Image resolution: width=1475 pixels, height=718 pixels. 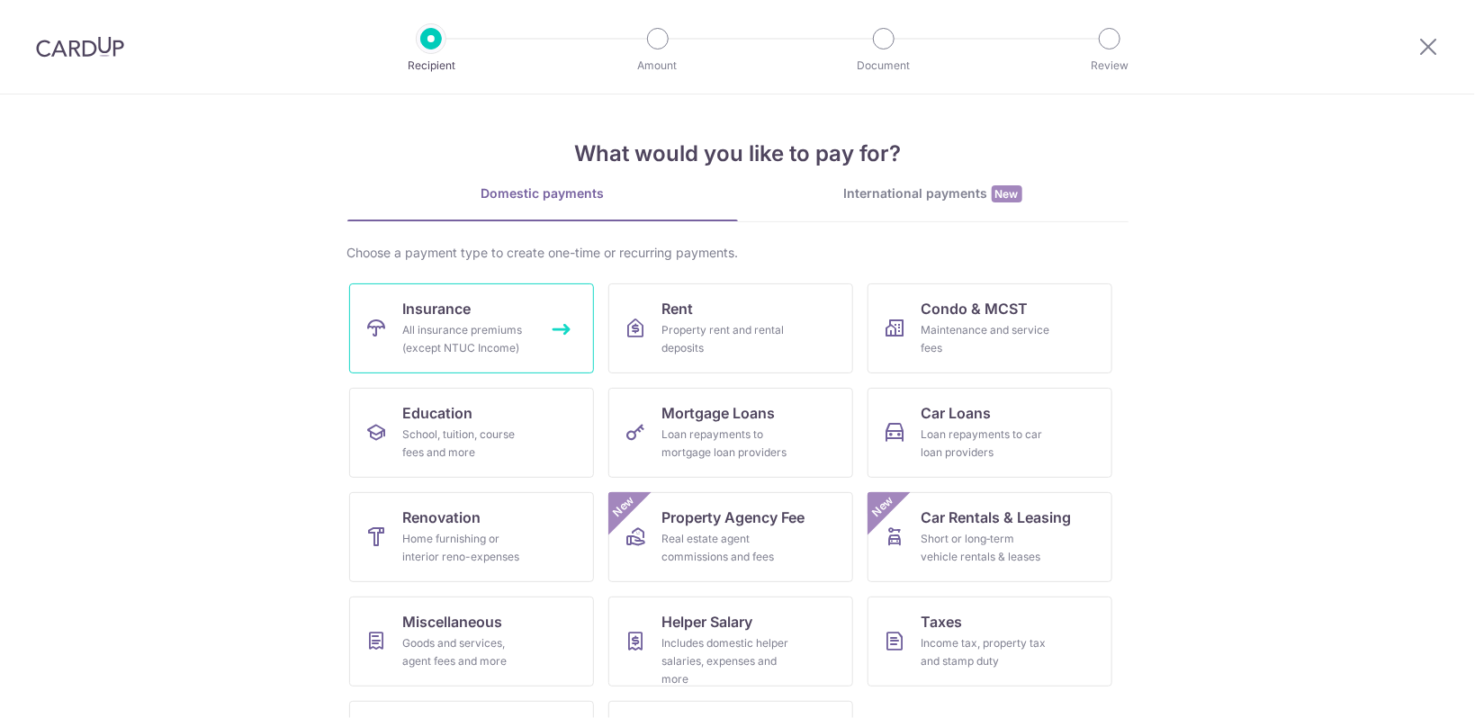 What do you see at coordinates (996, 518) in the screenshot?
I see `span: Car Rentals & Leasing` at bounding box center [996, 518].